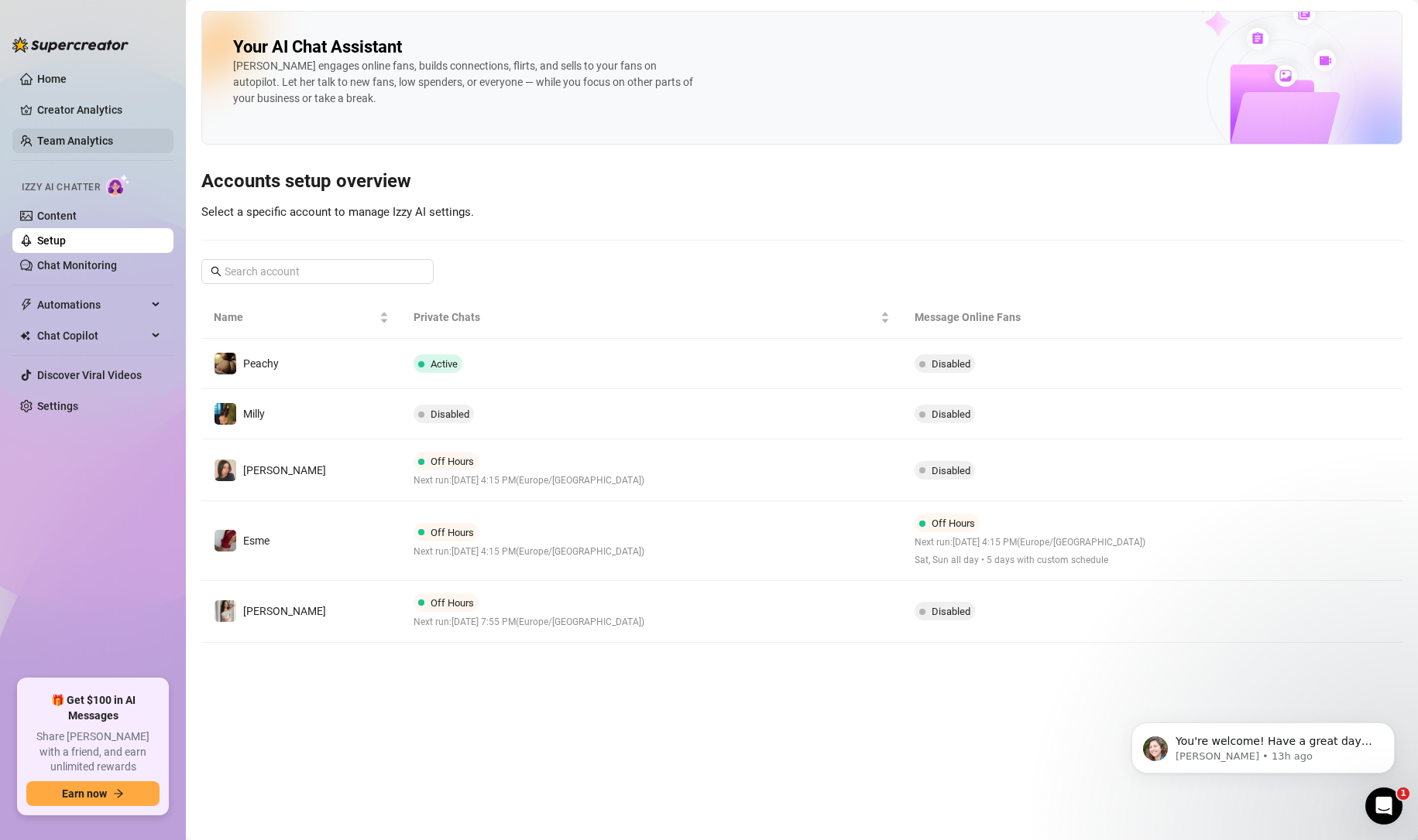  Describe the element at coordinates (25, 336) in the screenshot. I see `img: Chat Copilot` at that location.